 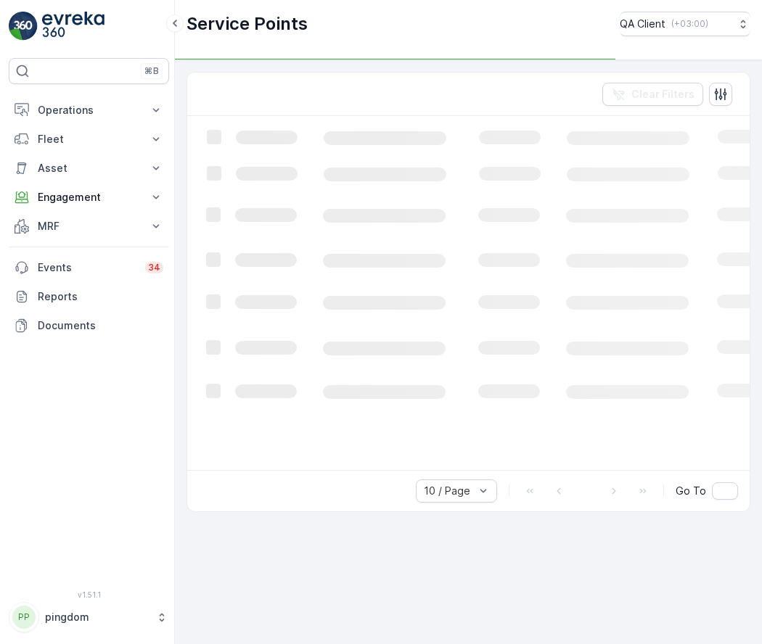 What do you see at coordinates (652, 94) in the screenshot?
I see `button: Clear Filters` at bounding box center [652, 94].